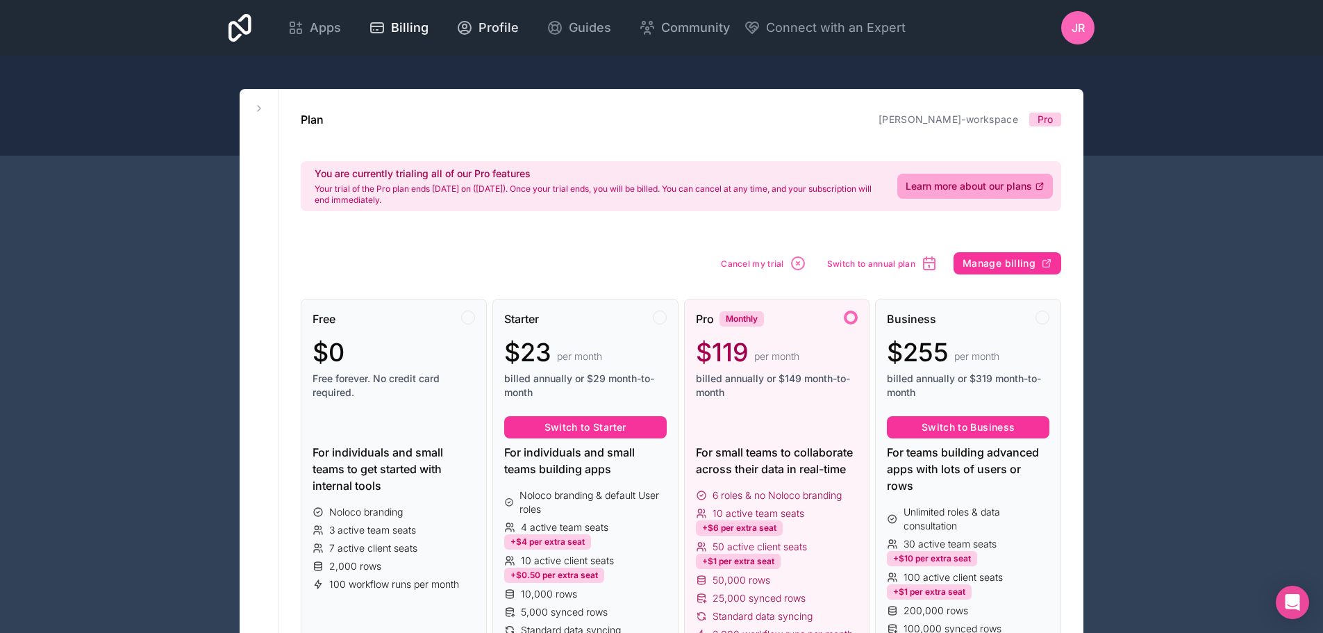 This screenshot has width=1323, height=633. I want to click on a: Apps, so click(314, 28).